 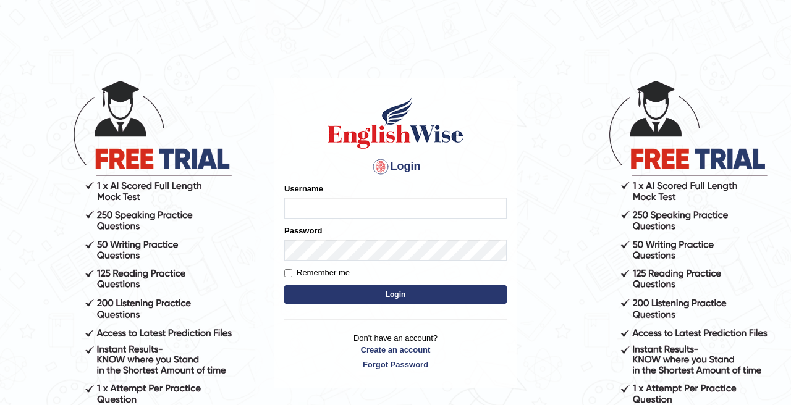 What do you see at coordinates (395, 351) in the screenshot?
I see `p: Don't have an account?` at bounding box center [395, 351].